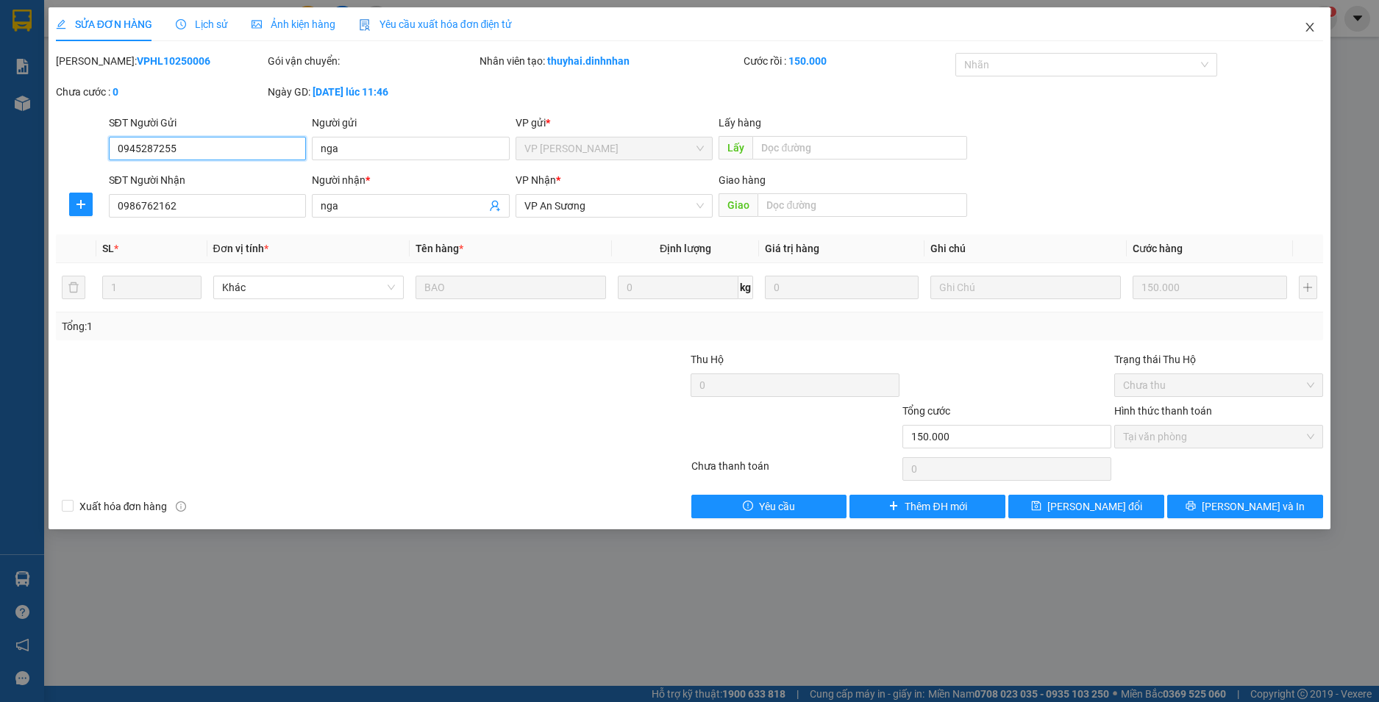 The image size is (1379, 702). What do you see at coordinates (769, 507) in the screenshot?
I see `button: exclamation-circleYêu cầu` at bounding box center [769, 507].